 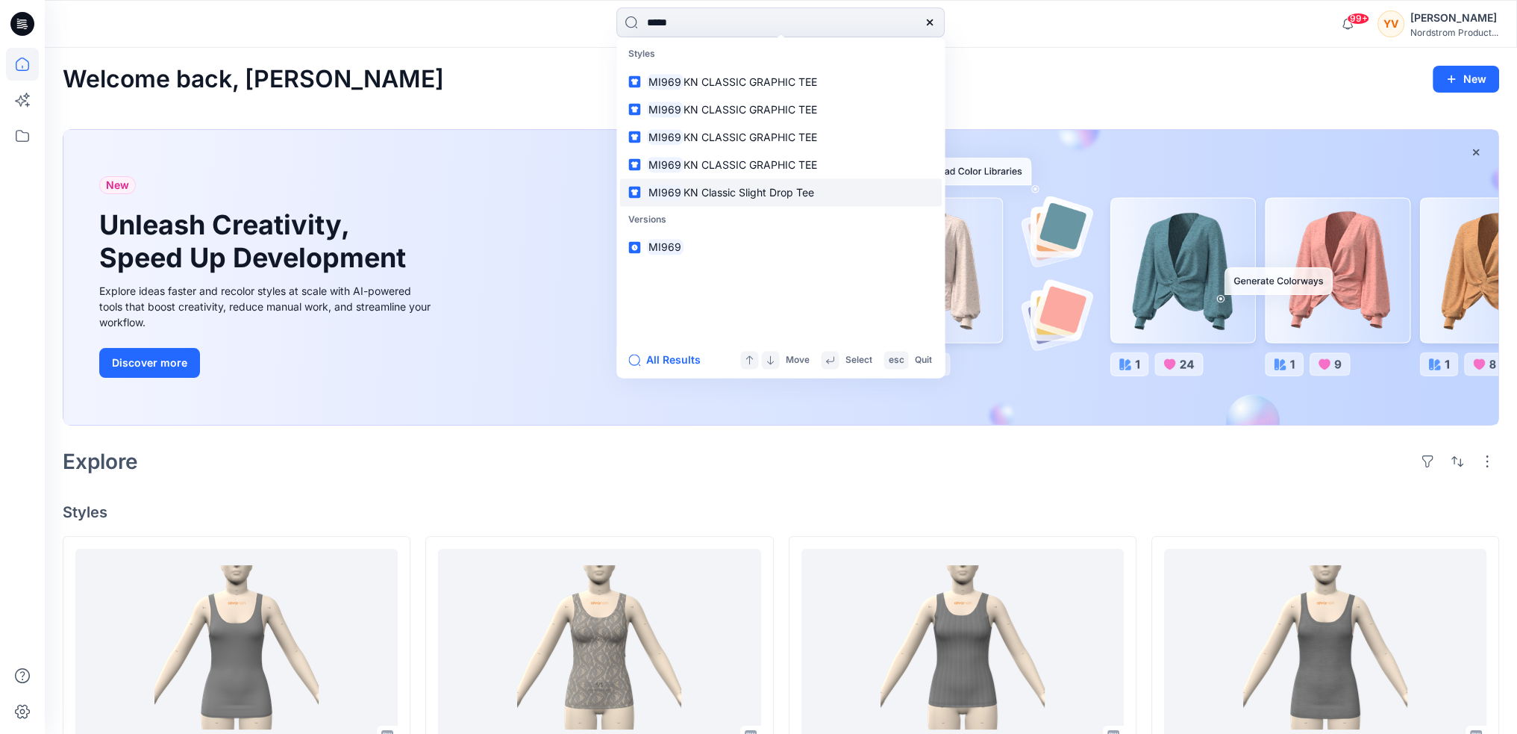 I want to click on h4: Styles, so click(x=781, y=512).